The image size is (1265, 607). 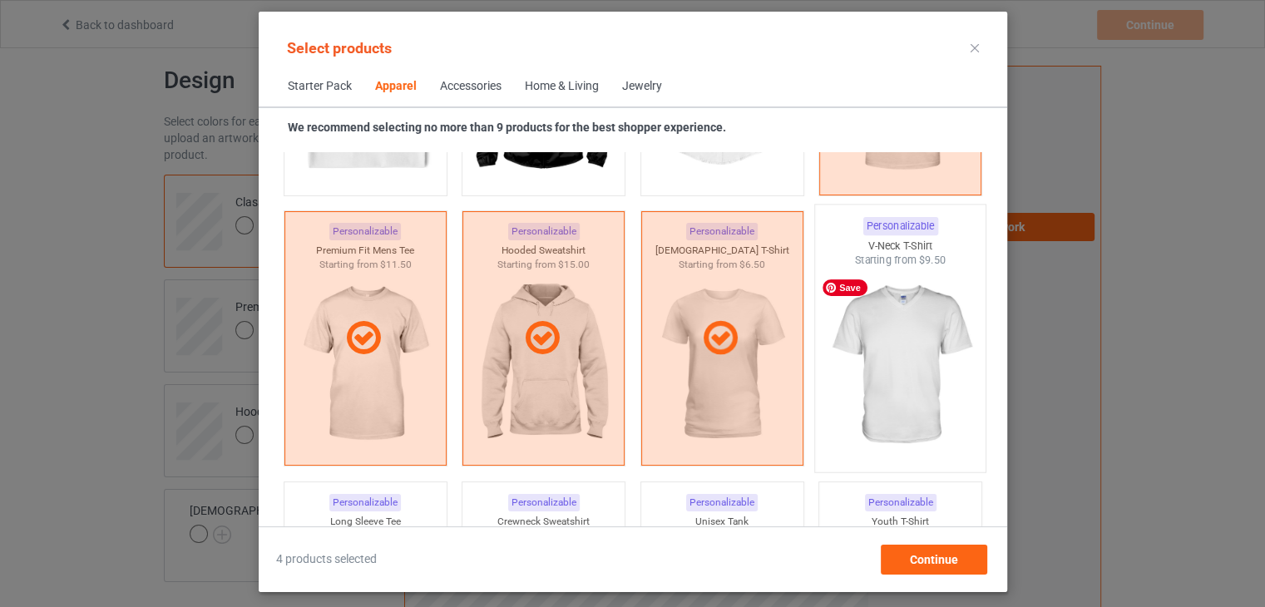 What do you see at coordinates (562, 87) in the screenshot?
I see `div: Home & Living` at bounding box center [562, 87].